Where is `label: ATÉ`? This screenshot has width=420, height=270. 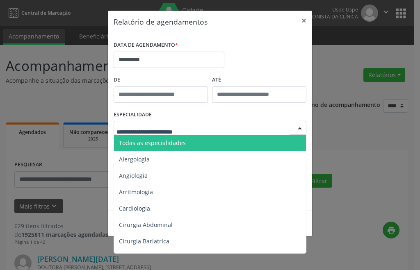
label: ATÉ is located at coordinates (259, 80).